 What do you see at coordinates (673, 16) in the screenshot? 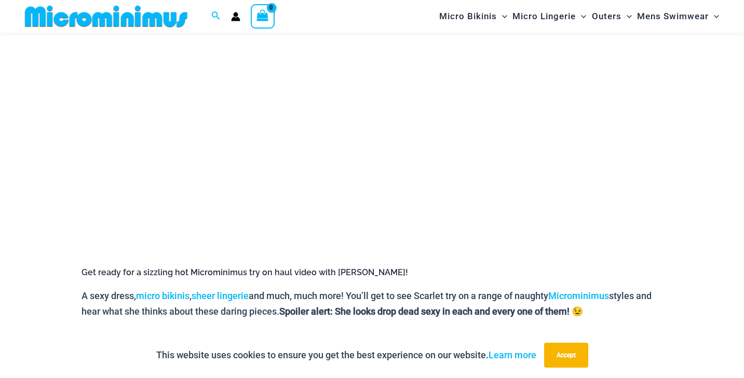
I see `span: Mens Swimwear` at bounding box center [673, 16].